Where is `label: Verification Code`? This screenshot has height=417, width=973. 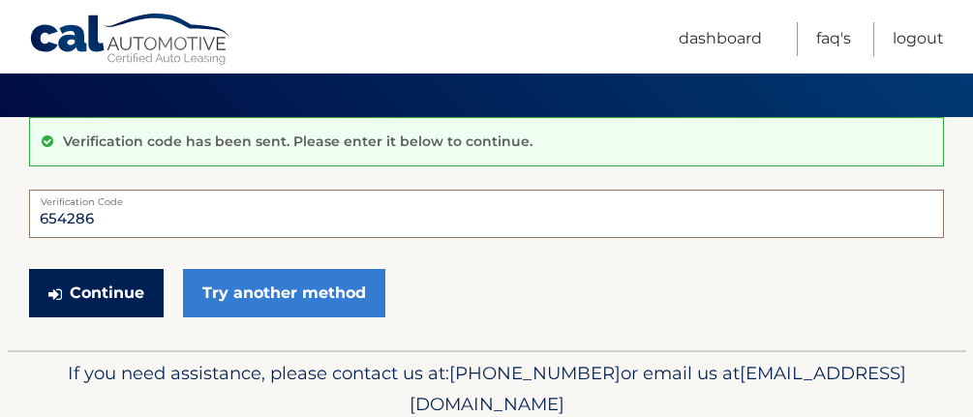
label: Verification Code is located at coordinates (486, 197).